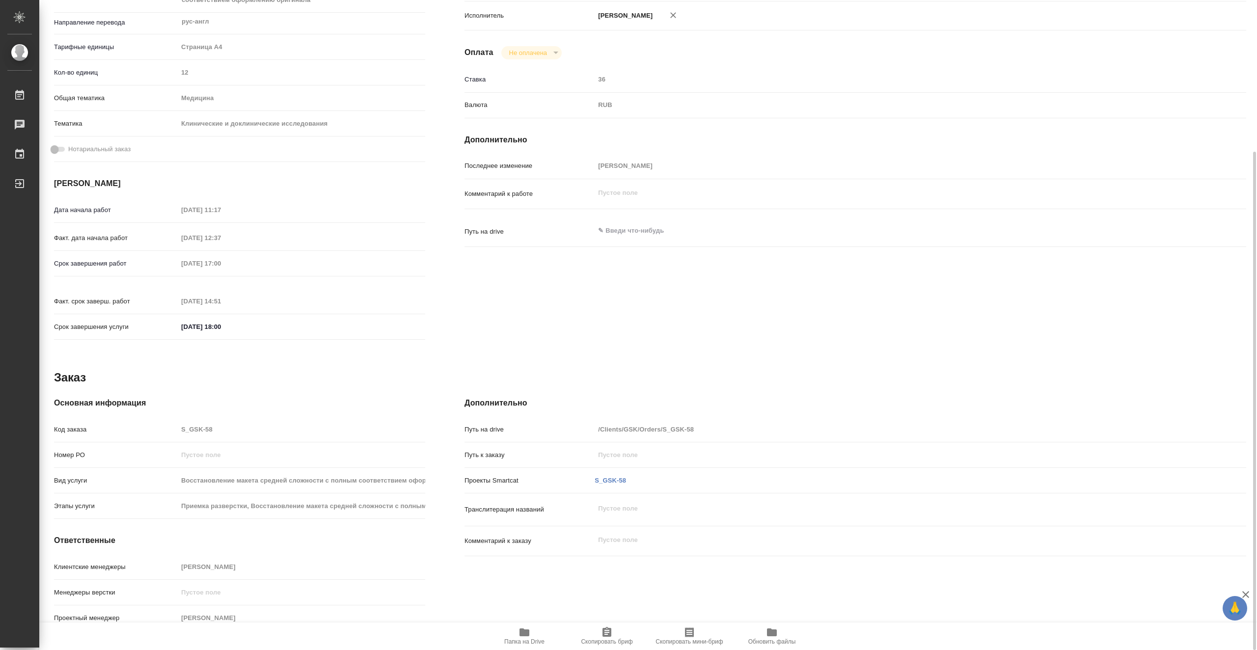  I want to click on p: Ставка, so click(529, 80).